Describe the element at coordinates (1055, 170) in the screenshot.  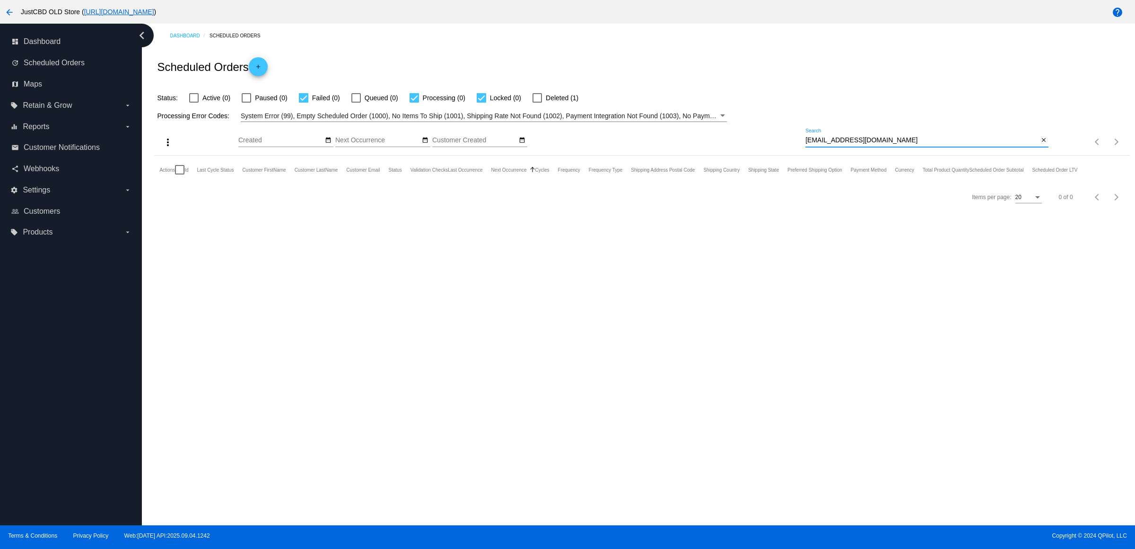
I see `button: Change sorting for LifetimeValue` at that location.